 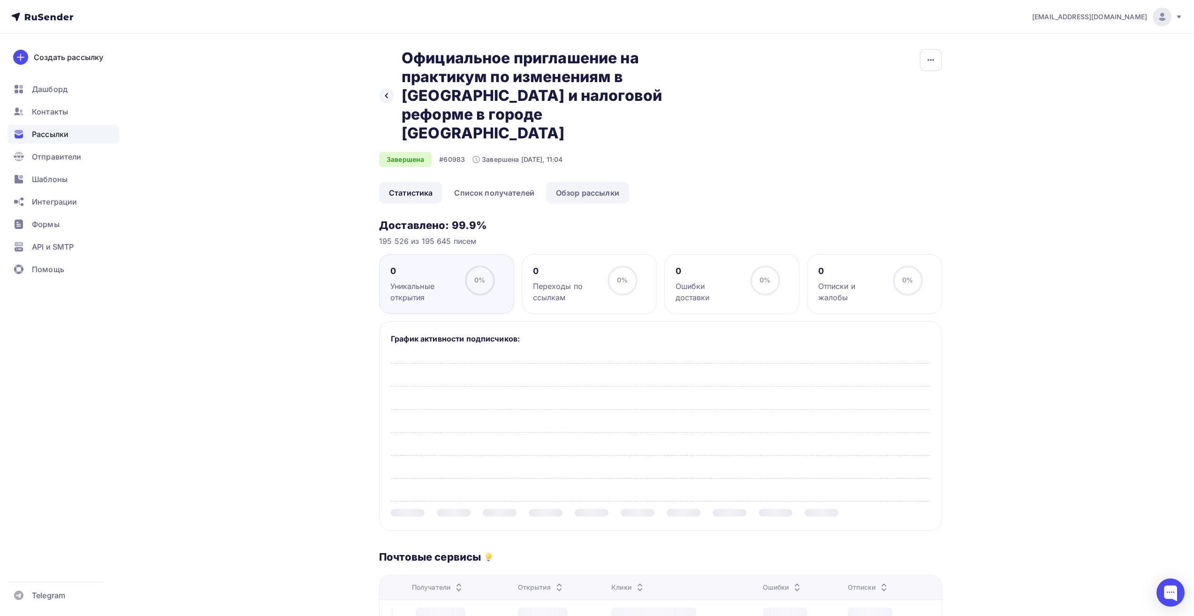 What do you see at coordinates (54, 202) in the screenshot?
I see `span: Интеграции` at bounding box center [54, 202].